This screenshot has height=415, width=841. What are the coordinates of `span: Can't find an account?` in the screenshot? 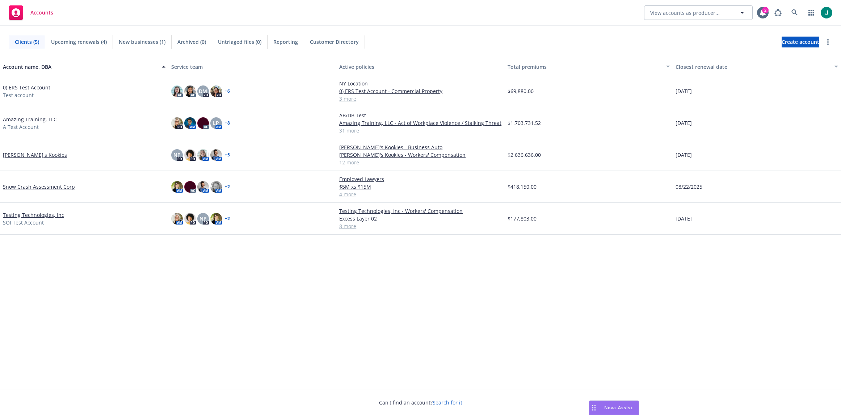 It's located at (421, 402).